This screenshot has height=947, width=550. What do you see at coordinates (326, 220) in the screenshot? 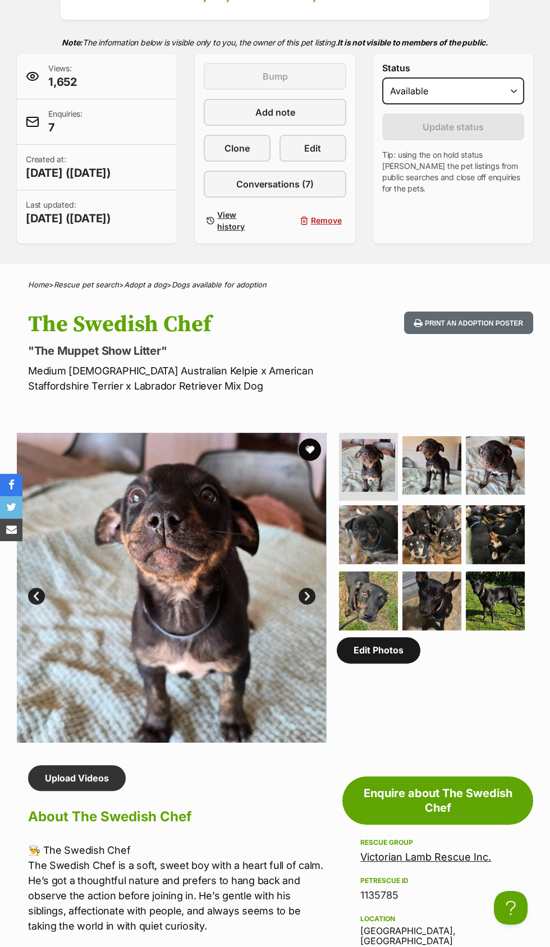
I see `span: Remove` at bounding box center [326, 220].